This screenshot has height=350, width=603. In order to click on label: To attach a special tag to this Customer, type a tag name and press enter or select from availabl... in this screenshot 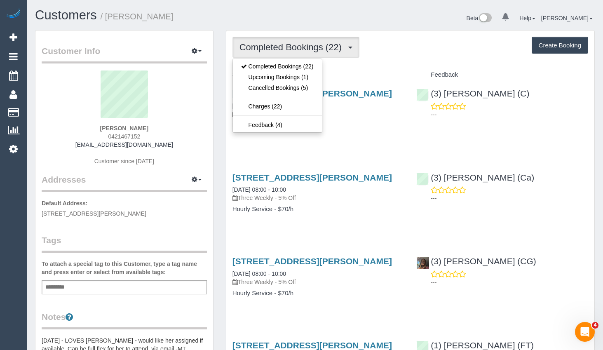, I will do `click(124, 268)`.